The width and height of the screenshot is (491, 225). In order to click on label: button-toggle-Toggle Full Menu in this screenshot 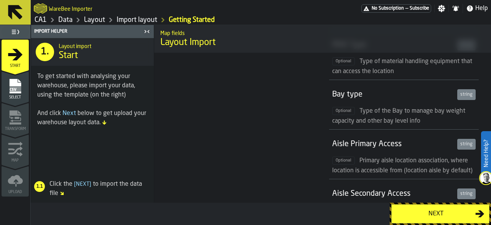, I will do `click(15, 32)`.